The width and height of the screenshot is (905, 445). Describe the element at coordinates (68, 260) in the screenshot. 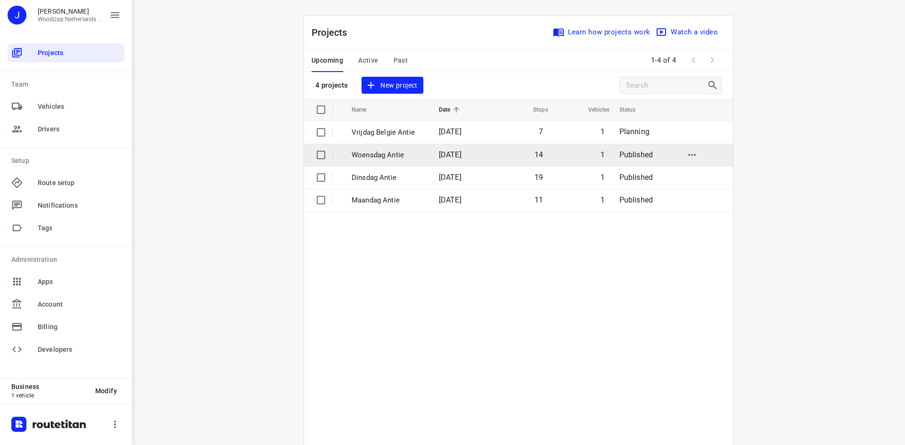

I see `p: Administration` at that location.